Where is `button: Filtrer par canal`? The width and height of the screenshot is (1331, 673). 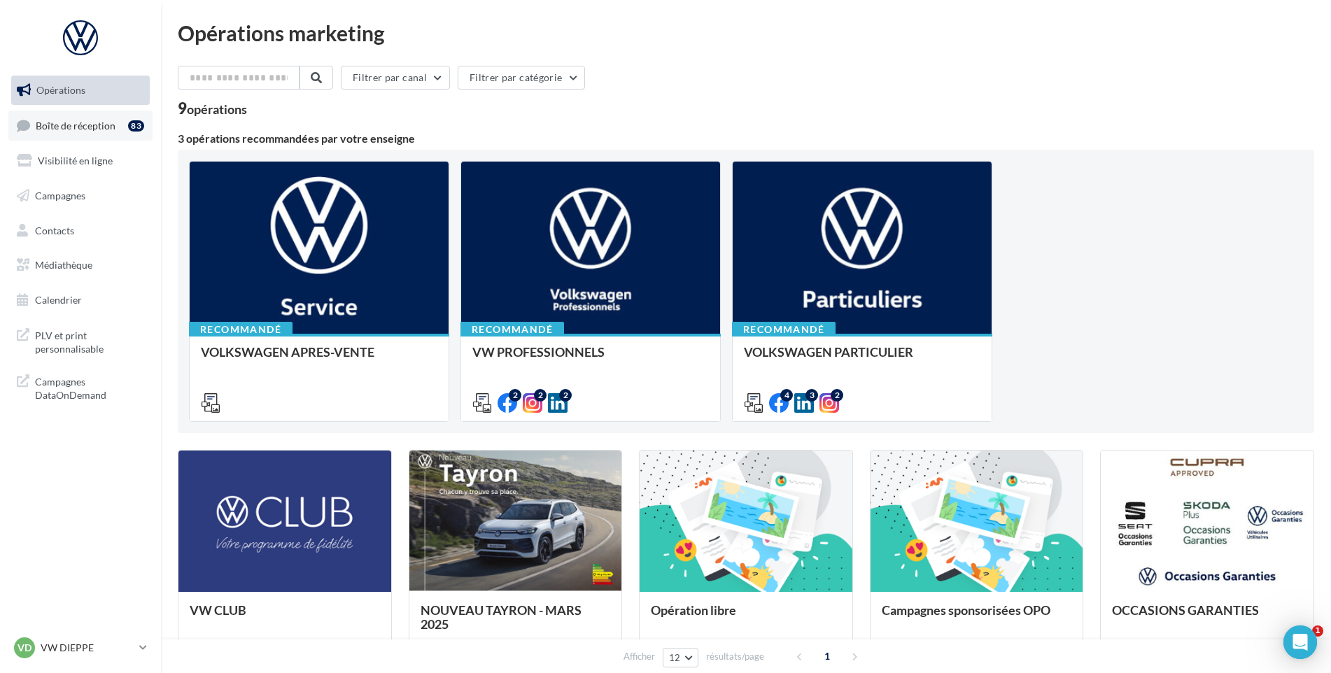
button: Filtrer par canal is located at coordinates (395, 78).